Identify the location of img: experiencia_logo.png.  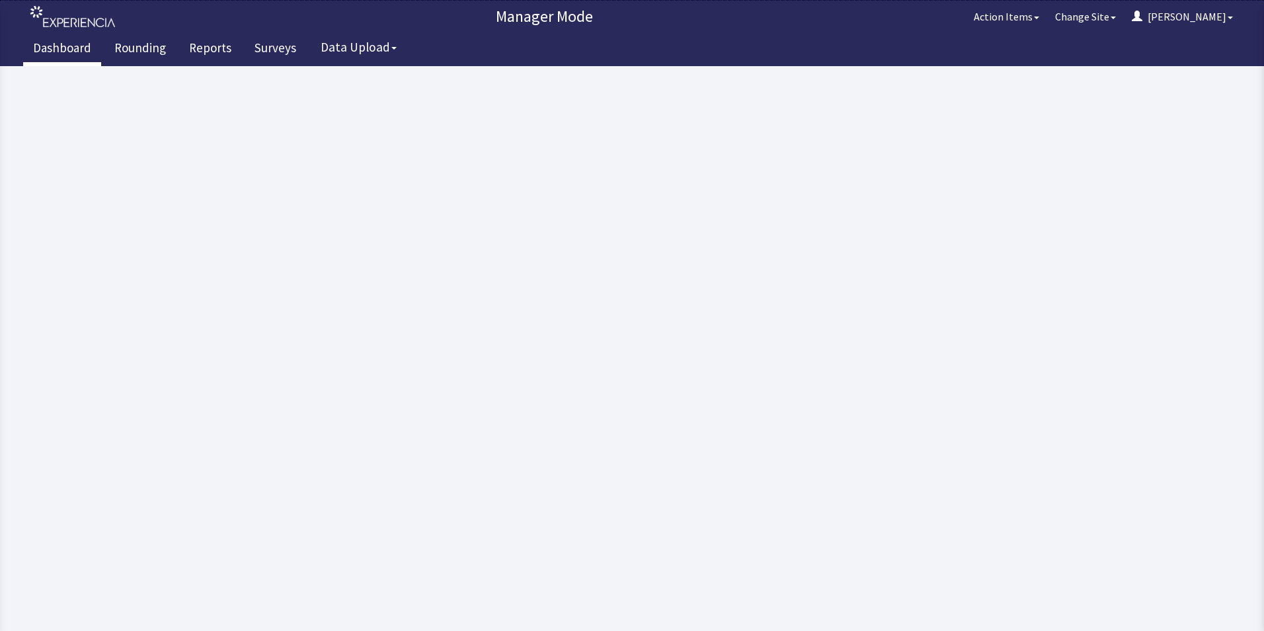
(73, 17).